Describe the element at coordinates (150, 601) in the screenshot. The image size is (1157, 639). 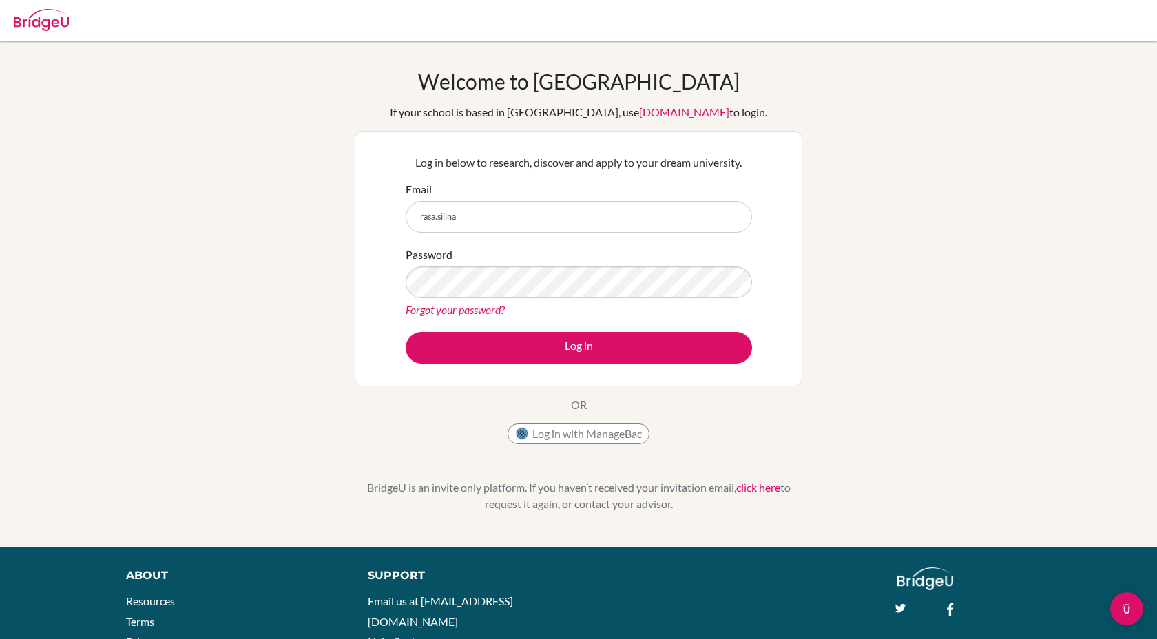
I see `a: Resources` at that location.